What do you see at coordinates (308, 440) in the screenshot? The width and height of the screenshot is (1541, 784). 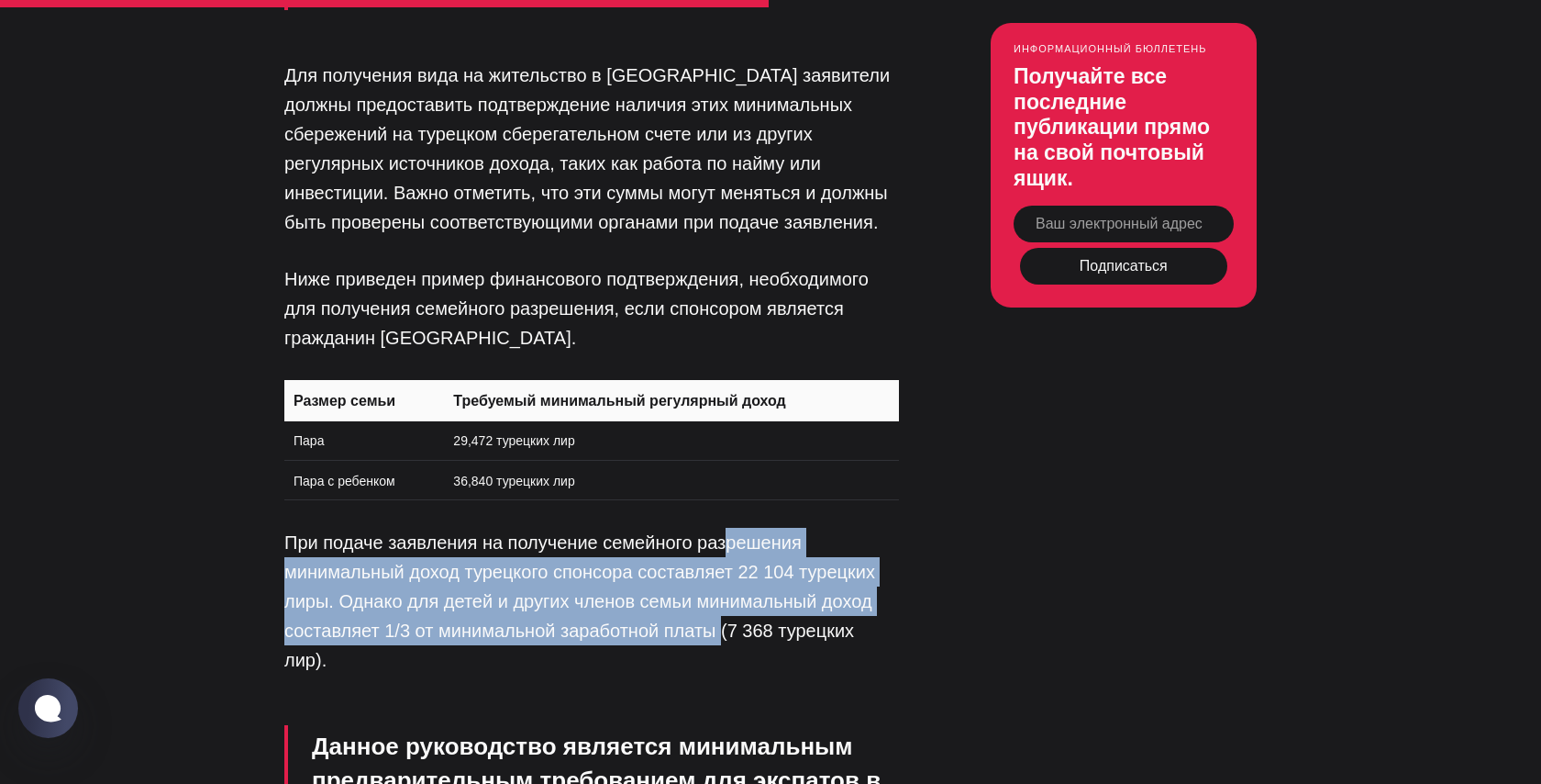 I see `font: Пара` at bounding box center [308, 440].